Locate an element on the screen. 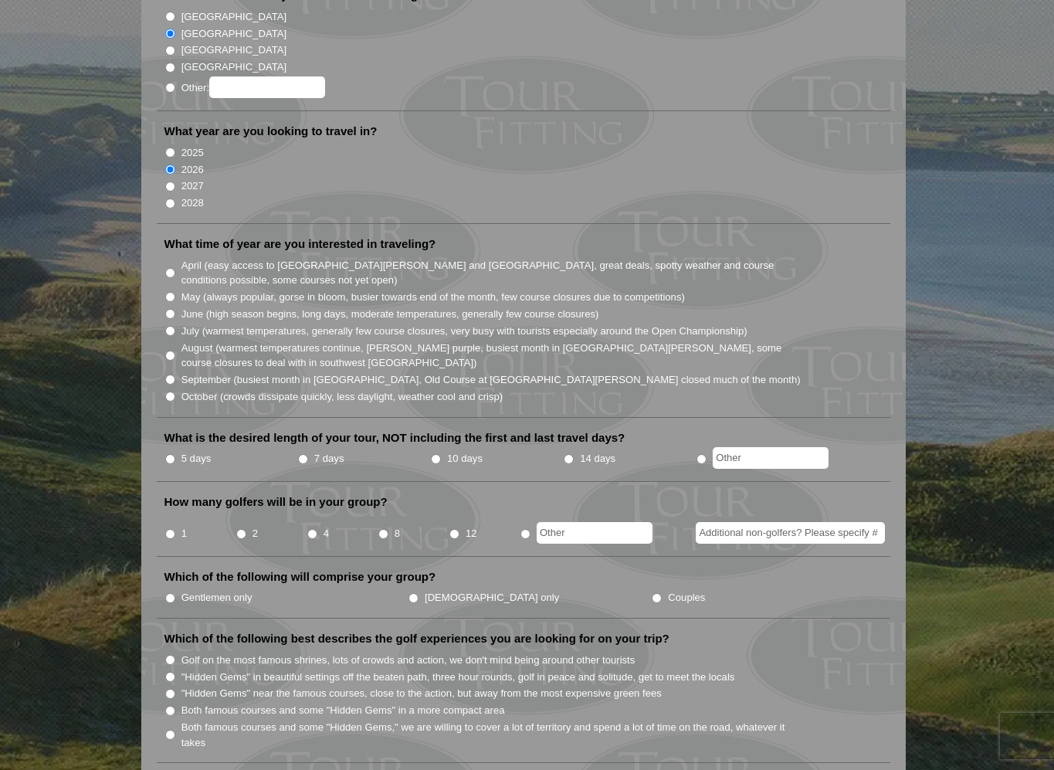 This screenshot has width=1054, height=770. label: June (high season begins, long days, moderate temperatures, generally few course closures) is located at coordinates (390, 314).